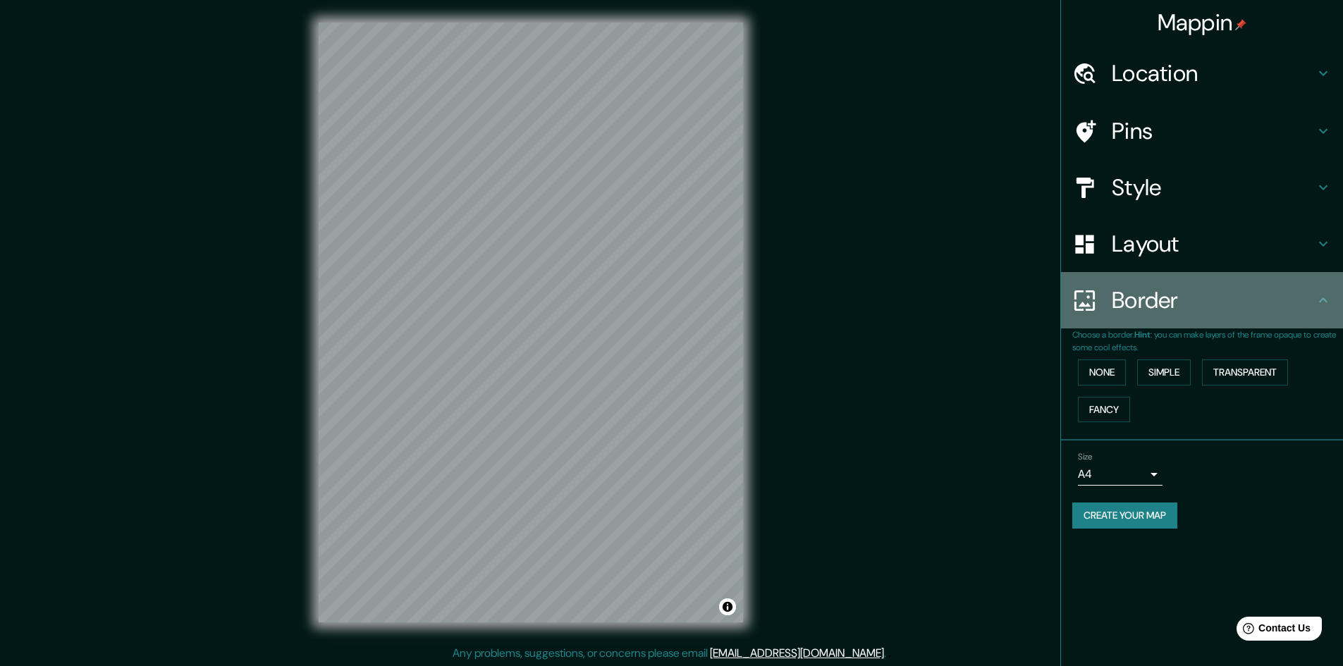  I want to click on button: Fancy, so click(1104, 410).